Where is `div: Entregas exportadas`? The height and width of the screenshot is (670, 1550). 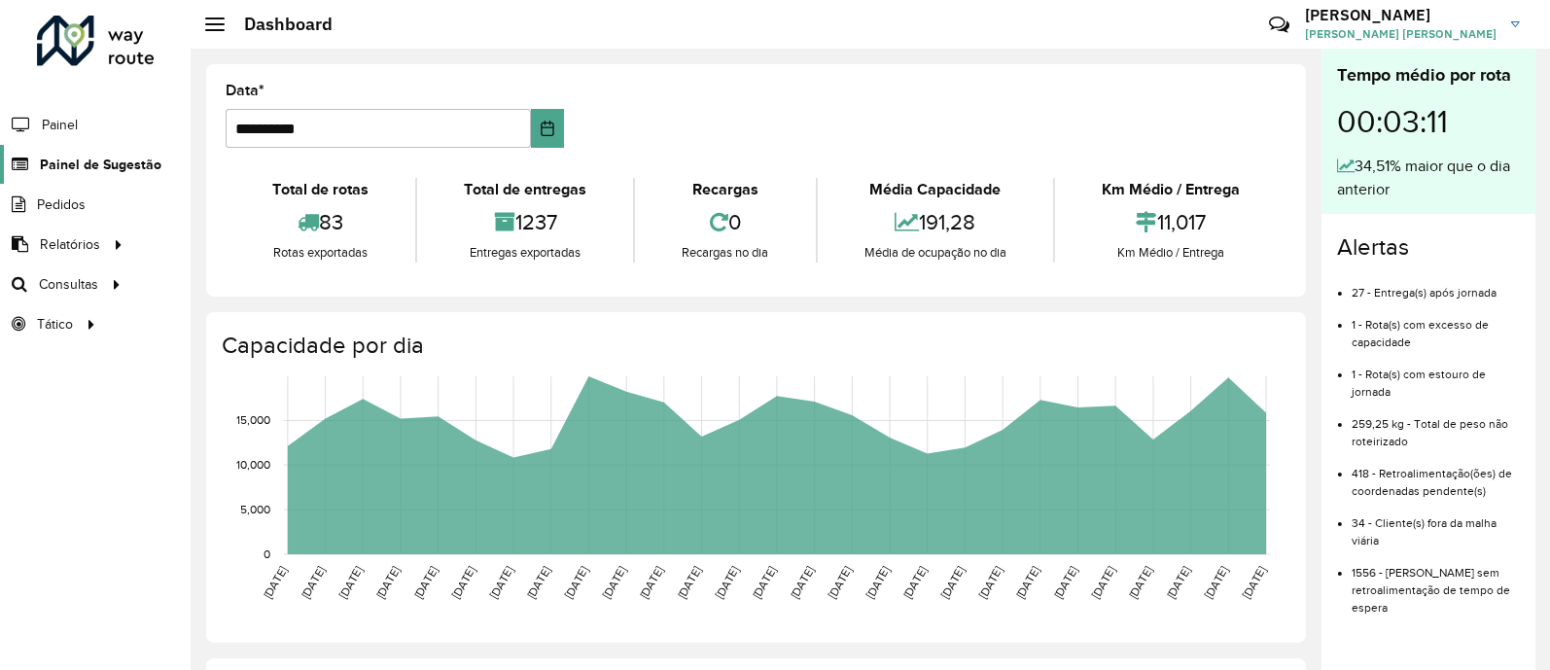
div: Entregas exportadas is located at coordinates (525, 253).